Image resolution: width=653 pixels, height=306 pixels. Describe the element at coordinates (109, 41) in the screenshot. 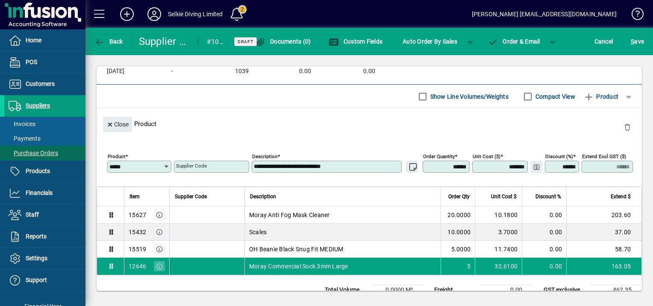

I see `app-page-header-button: Back` at that location.